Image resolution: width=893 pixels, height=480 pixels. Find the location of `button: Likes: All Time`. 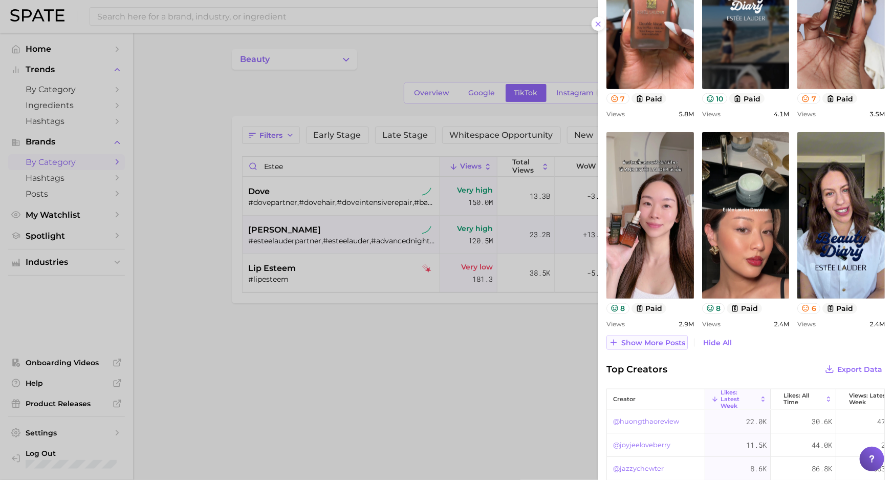

button: Likes: All Time is located at coordinates (804, 399).